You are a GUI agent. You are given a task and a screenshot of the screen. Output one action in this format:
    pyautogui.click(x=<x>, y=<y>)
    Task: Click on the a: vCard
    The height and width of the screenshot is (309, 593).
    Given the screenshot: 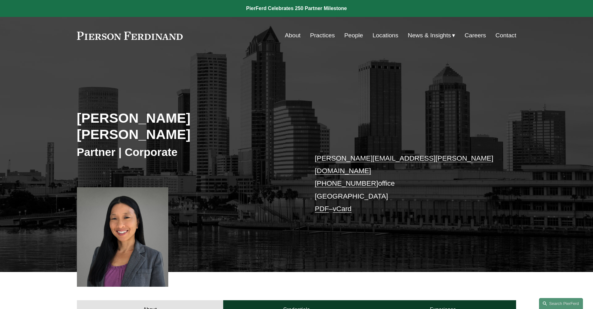 What is the action you would take?
    pyautogui.click(x=342, y=209)
    